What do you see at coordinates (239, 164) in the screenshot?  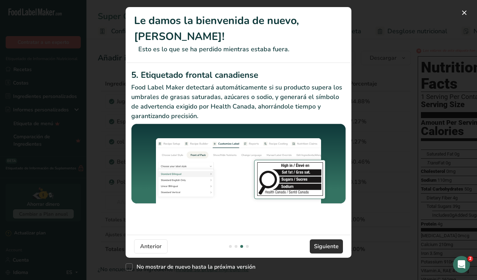 I see `img: Etiquetado frontal canadiense` at bounding box center [239, 164].